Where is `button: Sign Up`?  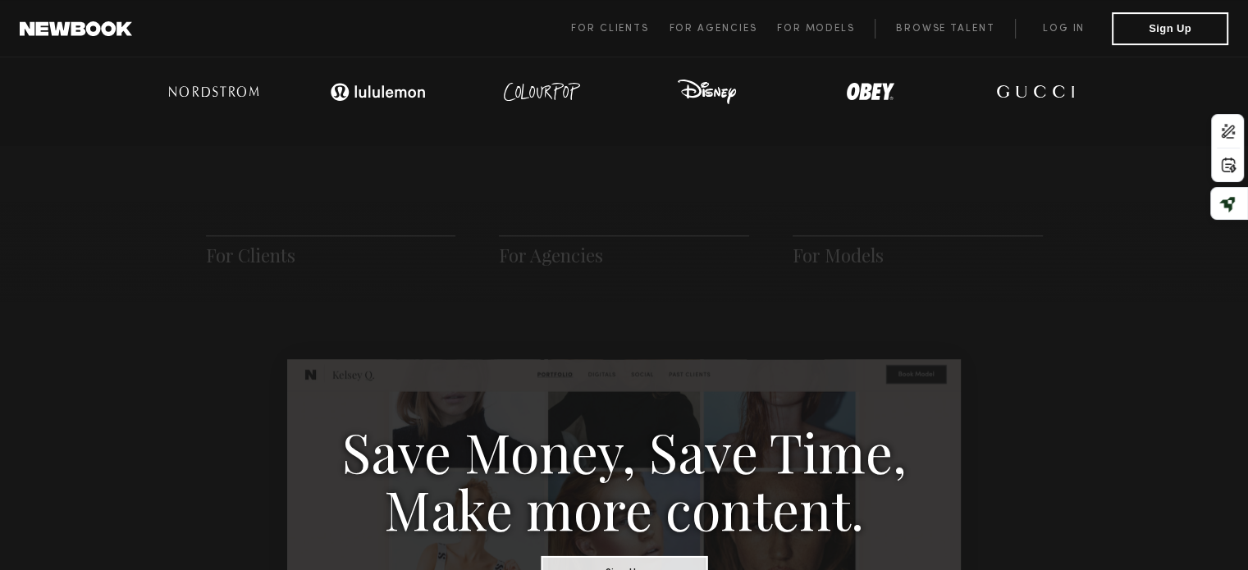 button: Sign Up is located at coordinates (1170, 29).